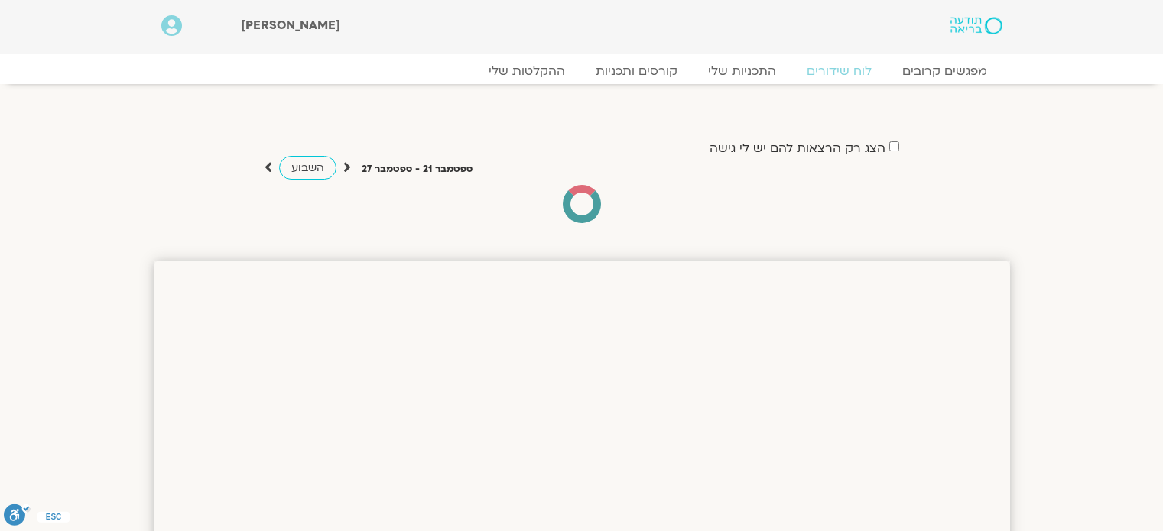 This screenshot has height=531, width=1163. I want to click on a: קורסים ותכניות, so click(636, 71).